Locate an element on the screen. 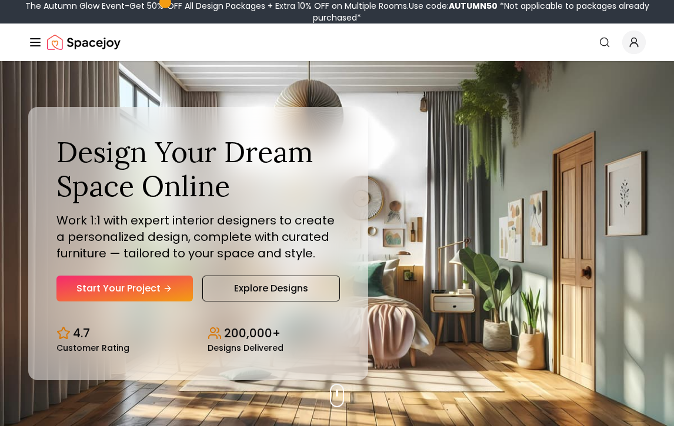  small: Customer Rating is located at coordinates (93, 348).